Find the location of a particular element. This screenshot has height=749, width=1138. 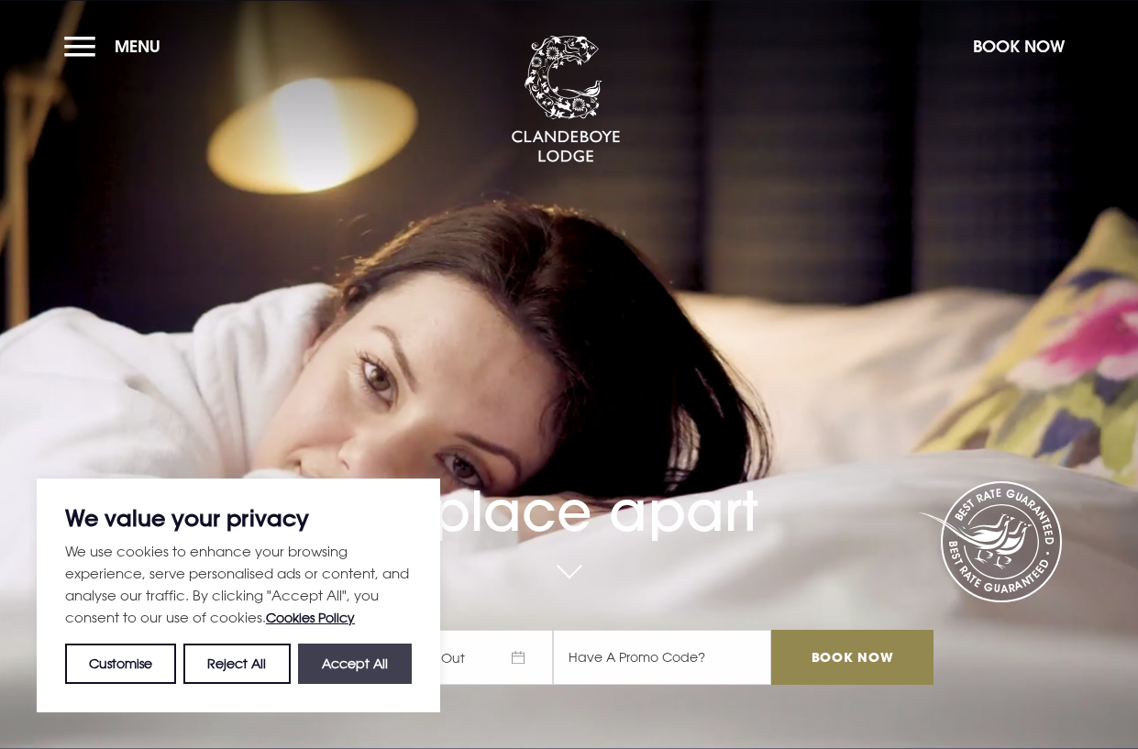

button: Accept All is located at coordinates (355, 664).